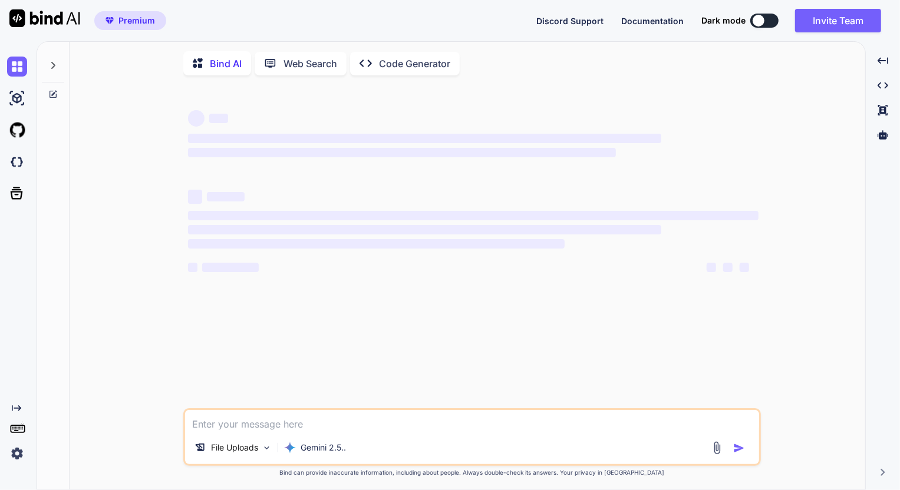 This screenshot has width=900, height=490. Describe the element at coordinates (472, 473) in the screenshot. I see `p: Bind can provide inaccurate information, including about people. Always double-check its answers....` at that location.